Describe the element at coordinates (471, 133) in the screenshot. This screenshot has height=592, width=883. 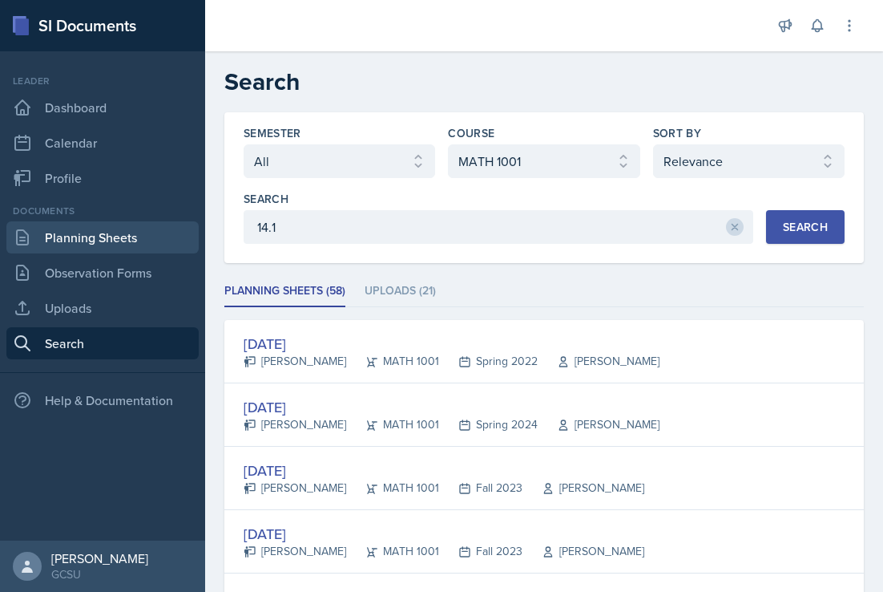
I see `label: Course` at that location.